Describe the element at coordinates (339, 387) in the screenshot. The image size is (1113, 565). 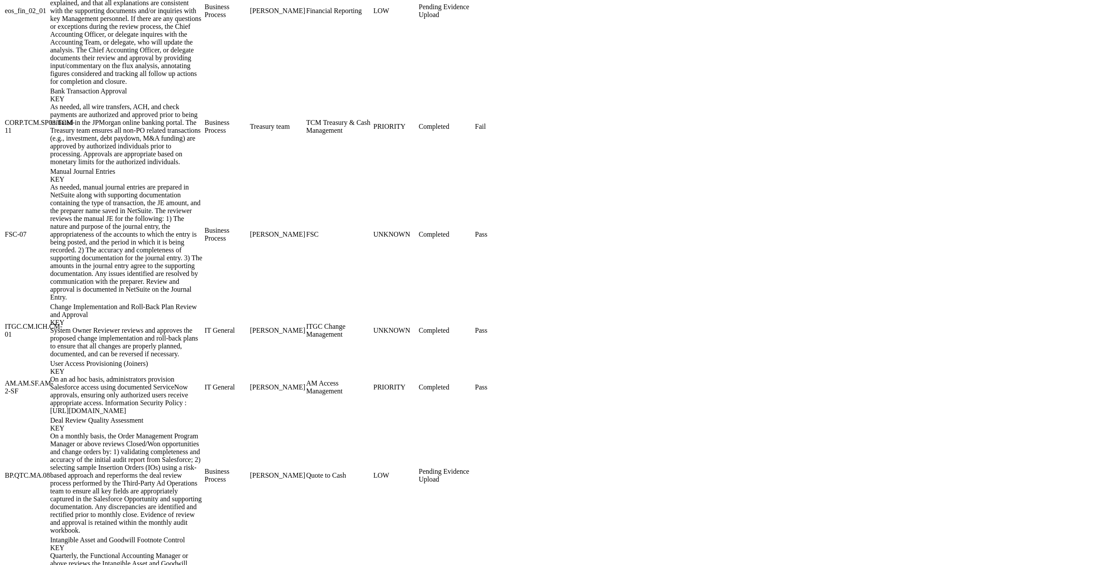
I see `div: AM Access Management` at that location.